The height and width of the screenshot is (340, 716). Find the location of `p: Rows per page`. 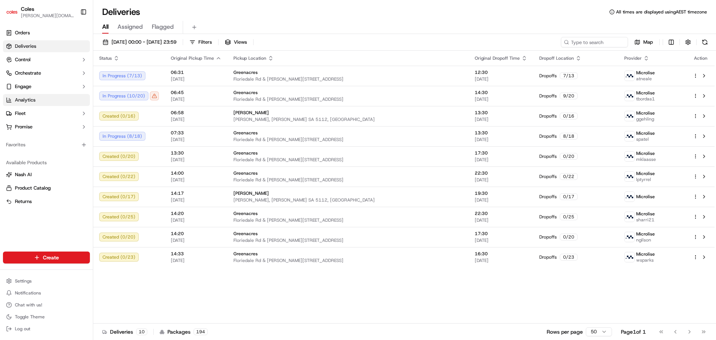

p: Rows per page is located at coordinates (565, 332).